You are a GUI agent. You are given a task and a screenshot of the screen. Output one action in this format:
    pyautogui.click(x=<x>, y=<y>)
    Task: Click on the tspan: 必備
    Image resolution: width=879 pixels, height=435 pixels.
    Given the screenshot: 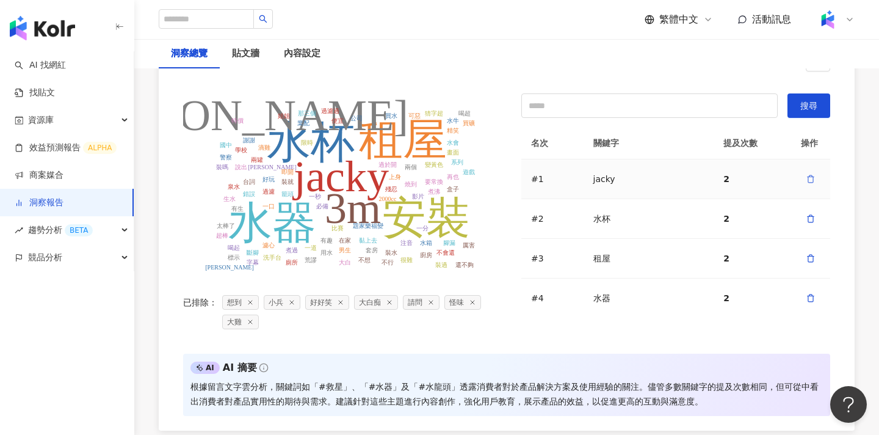 What is the action you would take?
    pyautogui.click(x=322, y=206)
    